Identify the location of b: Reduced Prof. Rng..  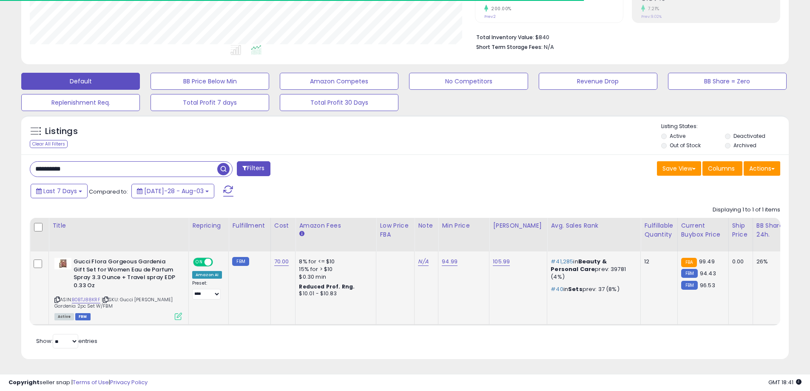
(327, 286).